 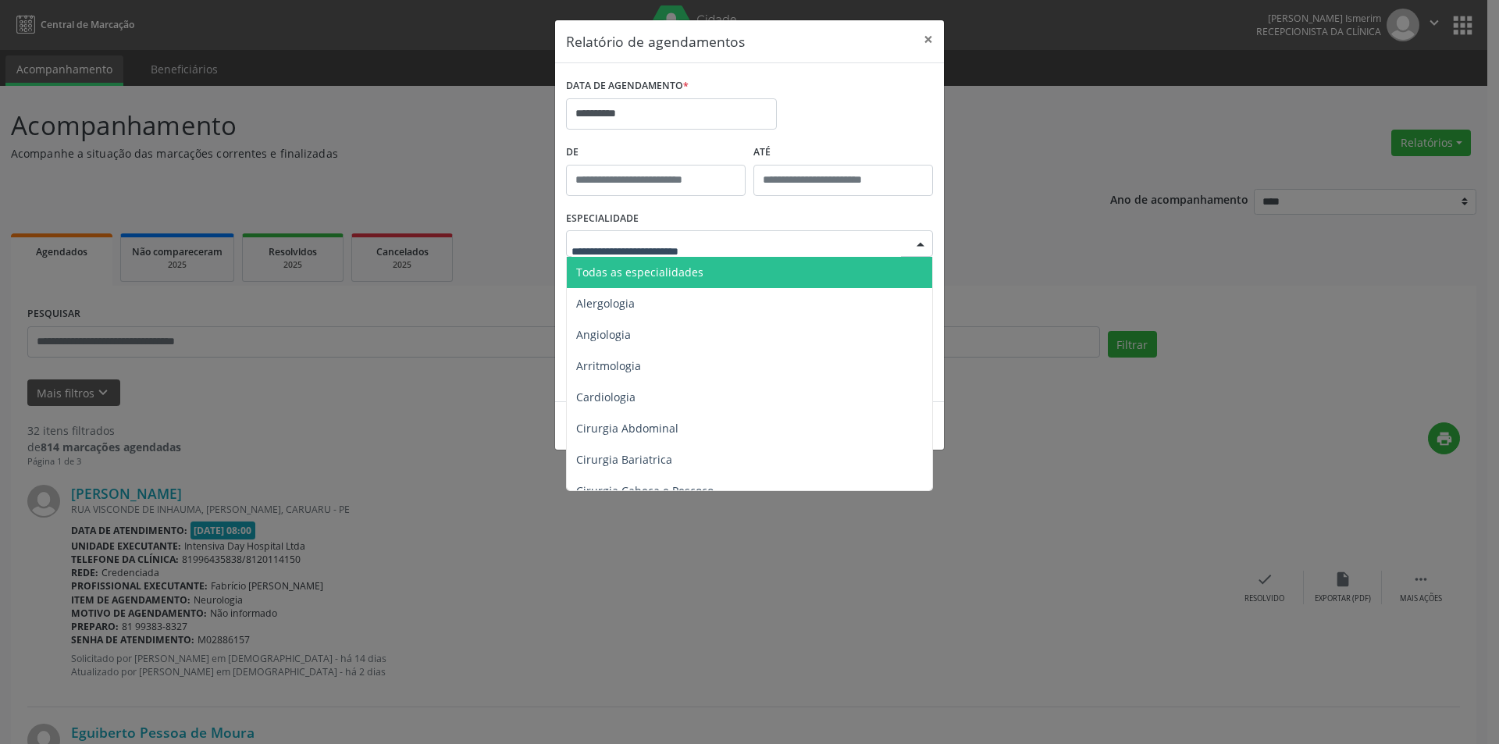 I want to click on span: Cirurgia Abdominal, so click(x=627, y=428).